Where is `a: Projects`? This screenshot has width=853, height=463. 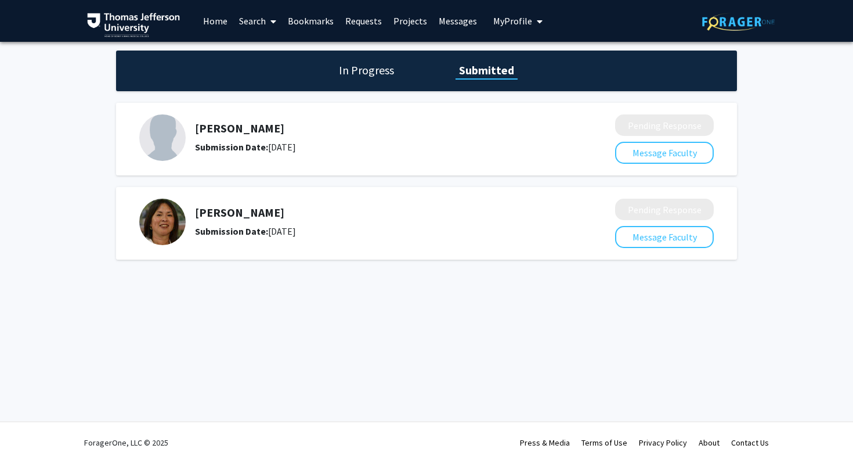 a: Projects is located at coordinates (410, 21).